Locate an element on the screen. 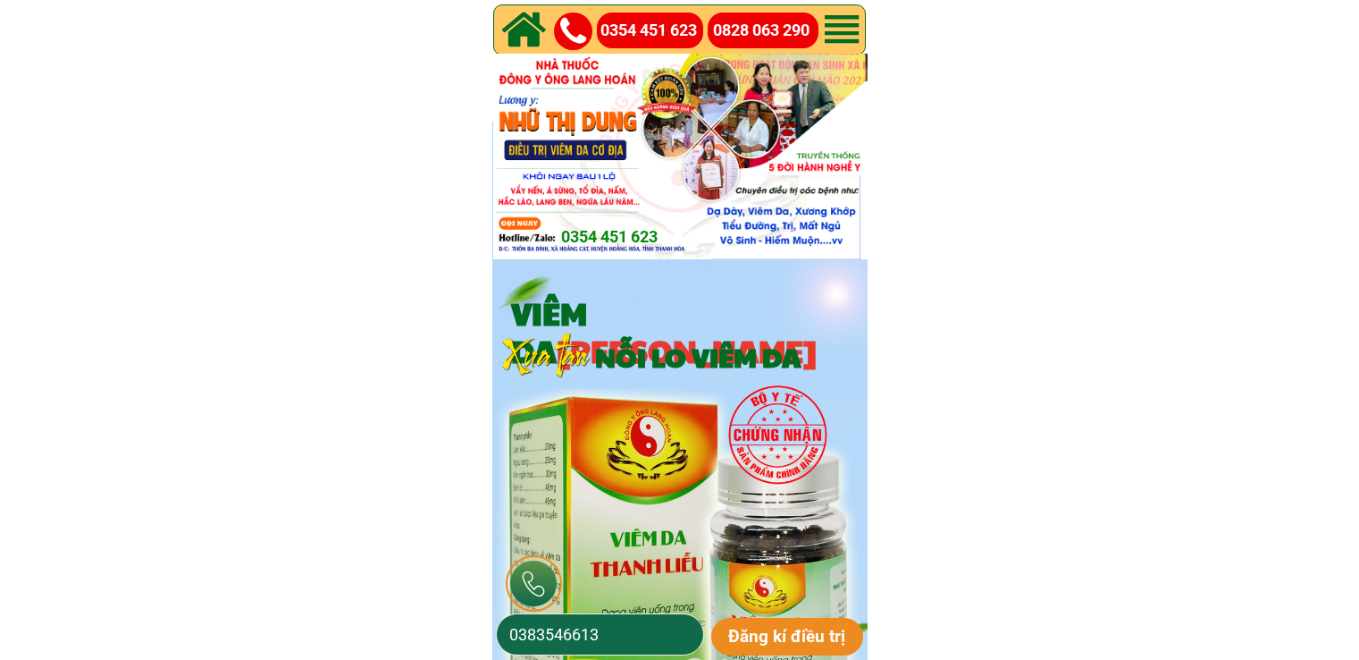  h3: NỖI LO VIÊM DA is located at coordinates (750, 357).